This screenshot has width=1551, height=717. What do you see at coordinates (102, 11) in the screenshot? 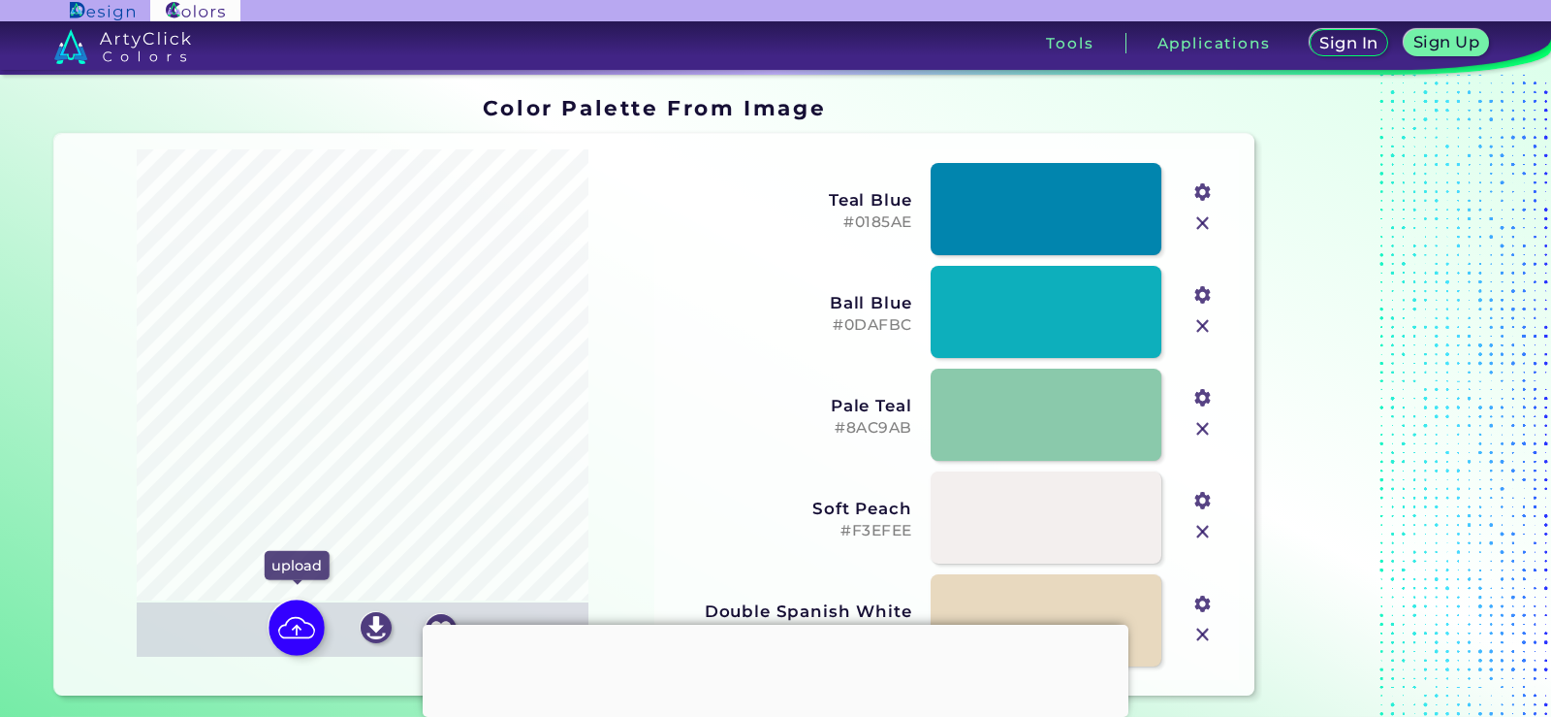
I see `img: ArtyClick Design logo` at bounding box center [102, 11].